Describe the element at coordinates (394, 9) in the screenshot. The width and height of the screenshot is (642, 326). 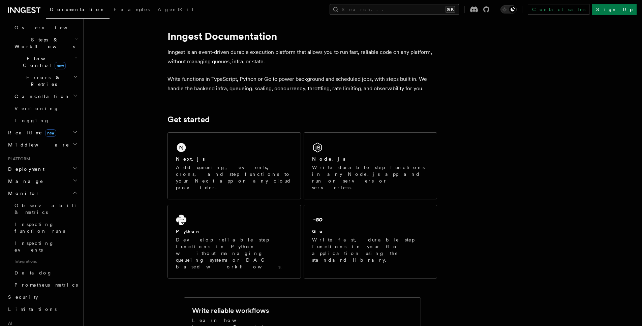
I see `button: Search...⌘K` at that location.